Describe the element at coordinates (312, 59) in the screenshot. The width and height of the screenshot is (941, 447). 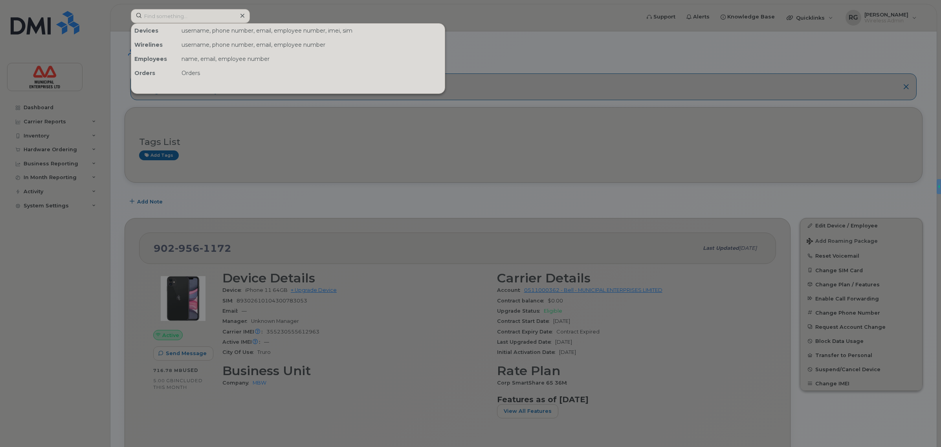
I see `div: name, email, employee number` at that location.